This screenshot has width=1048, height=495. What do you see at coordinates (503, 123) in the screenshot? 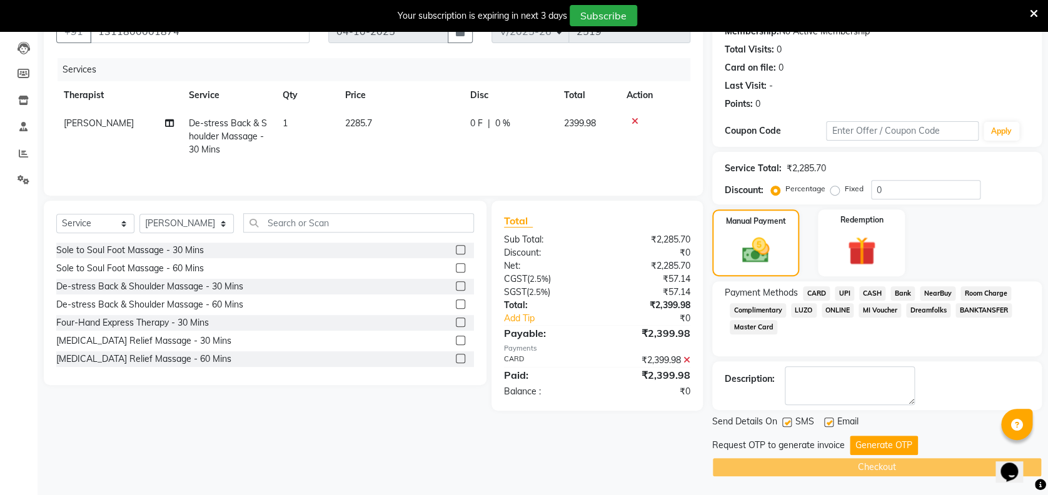
I see `span: 0 %` at bounding box center [503, 123].